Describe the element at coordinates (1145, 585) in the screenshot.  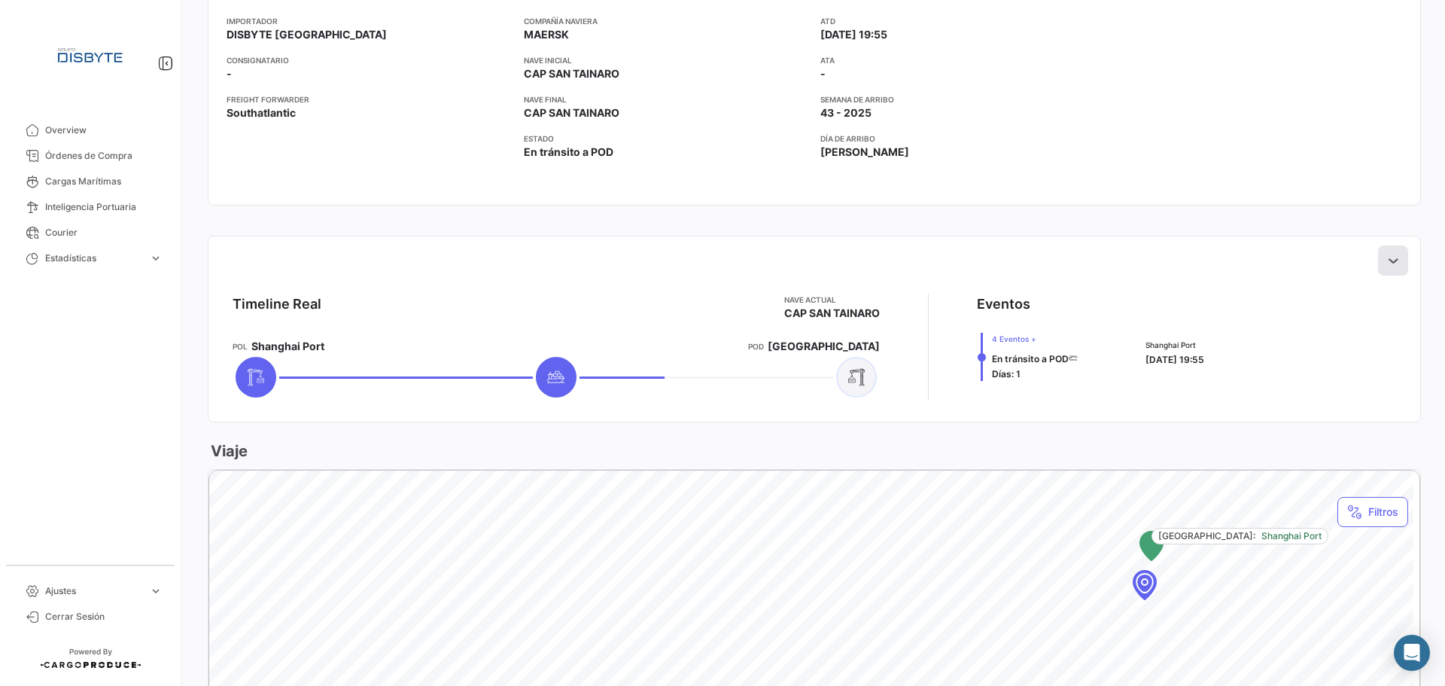
I see `div: Map marker` at that location.